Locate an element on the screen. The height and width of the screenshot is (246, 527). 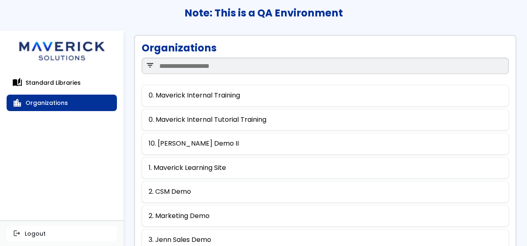
a: 2. Marketing Demo is located at coordinates (179, 216).